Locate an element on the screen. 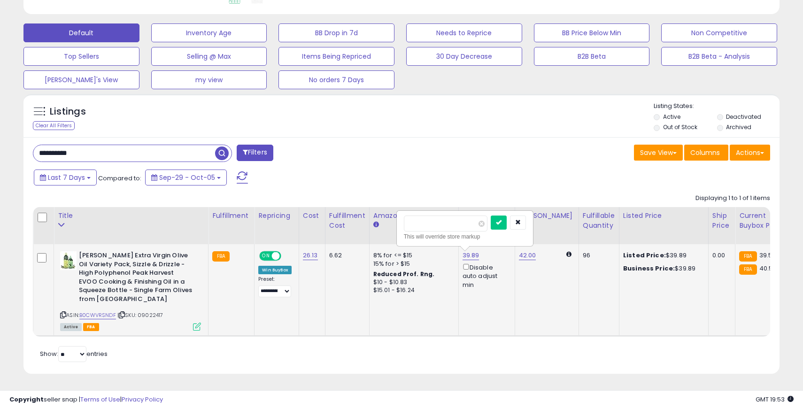  button: Default is located at coordinates (81, 33).